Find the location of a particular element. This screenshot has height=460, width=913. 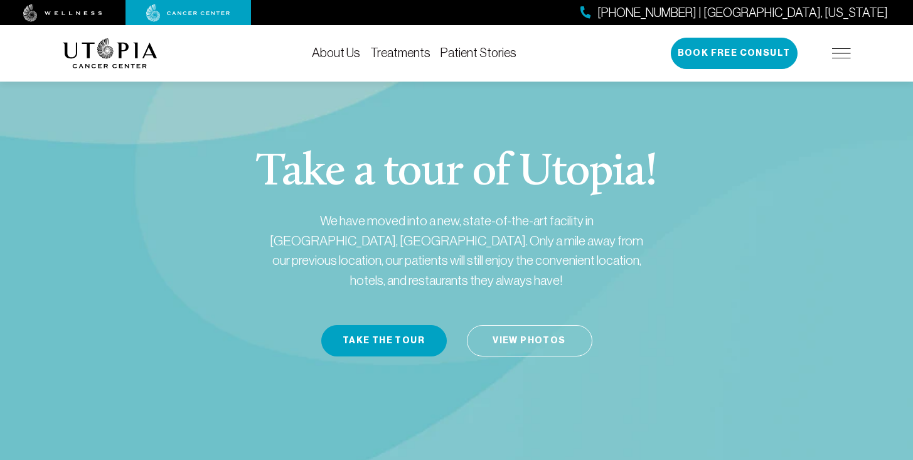

img: wellness is located at coordinates (63, 13).